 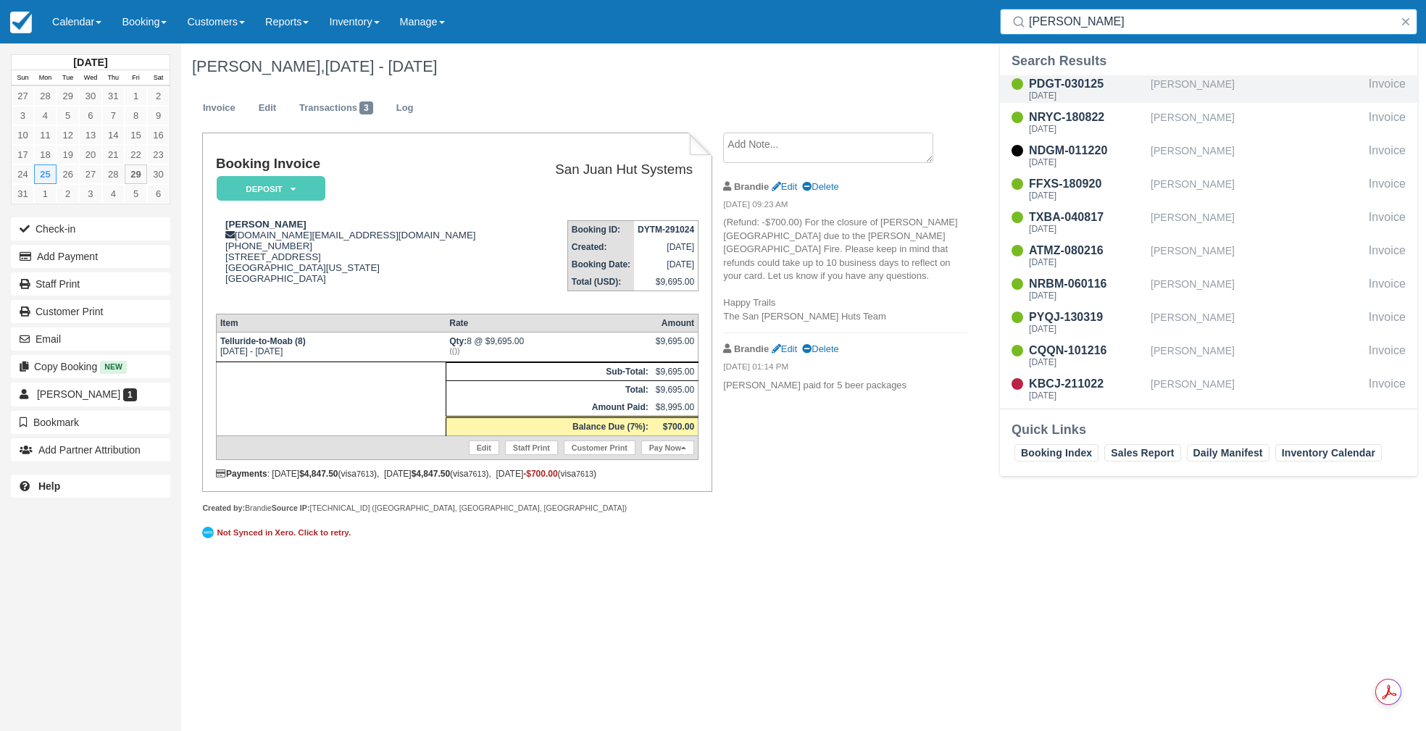 What do you see at coordinates (90, 135) in the screenshot?
I see `a: 13` at bounding box center [90, 135].